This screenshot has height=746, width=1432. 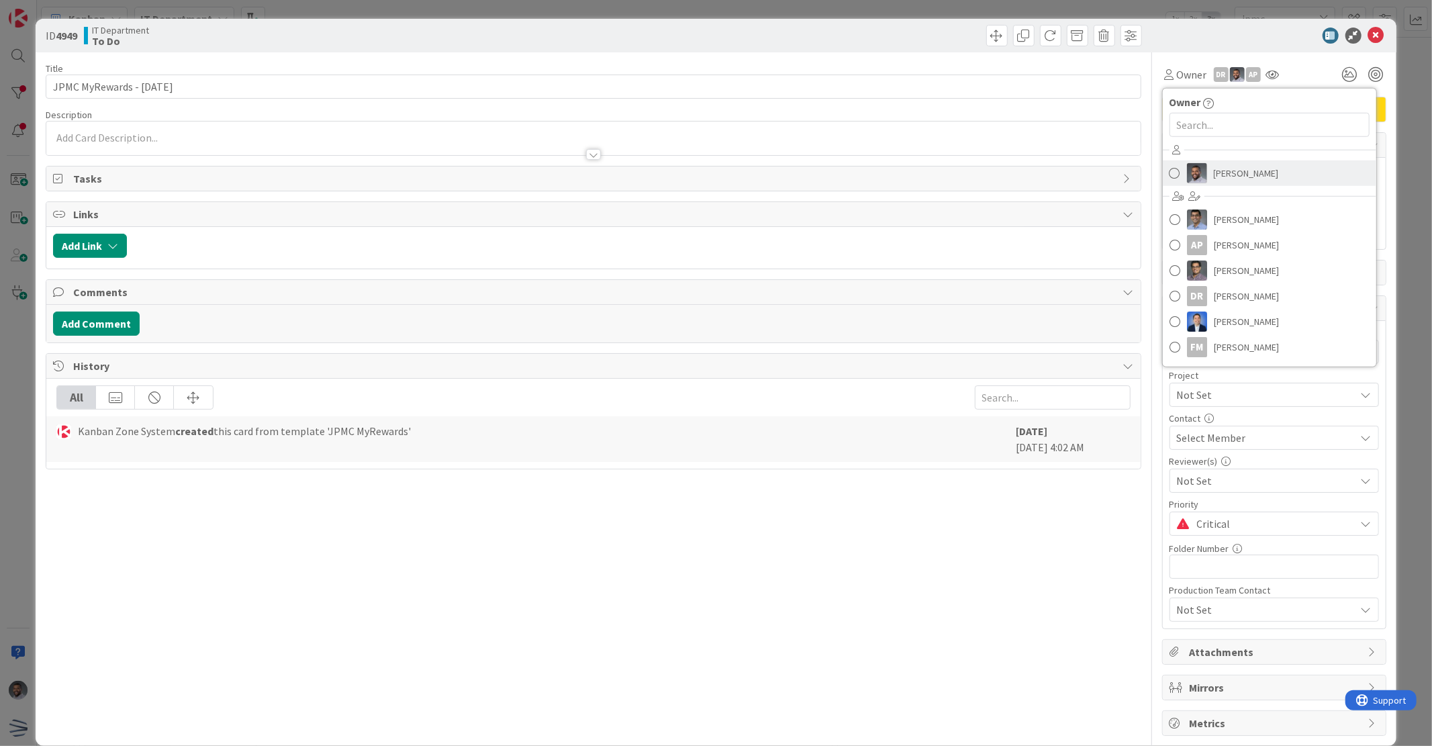 What do you see at coordinates (54, 68) in the screenshot?
I see `label: Title` at bounding box center [54, 68].